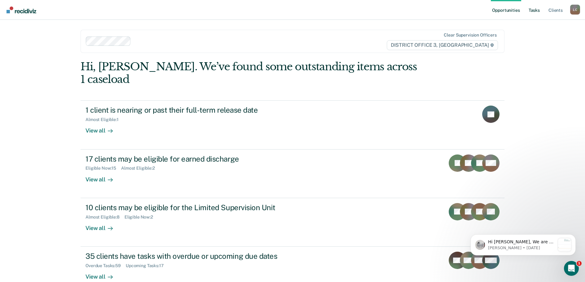 The image size is (585, 282). I want to click on div: 10 clients may be eligible for the Limited Supervision Unit, so click(194, 207).